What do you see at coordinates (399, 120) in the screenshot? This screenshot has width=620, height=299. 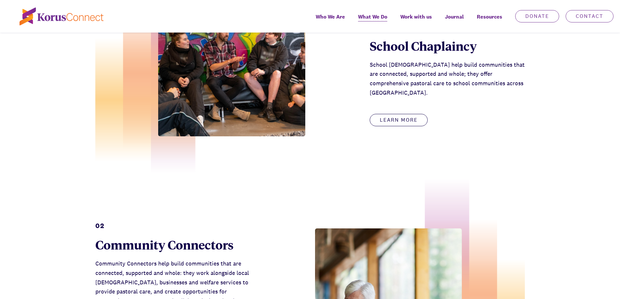 I see `a: Learn more` at bounding box center [399, 120].